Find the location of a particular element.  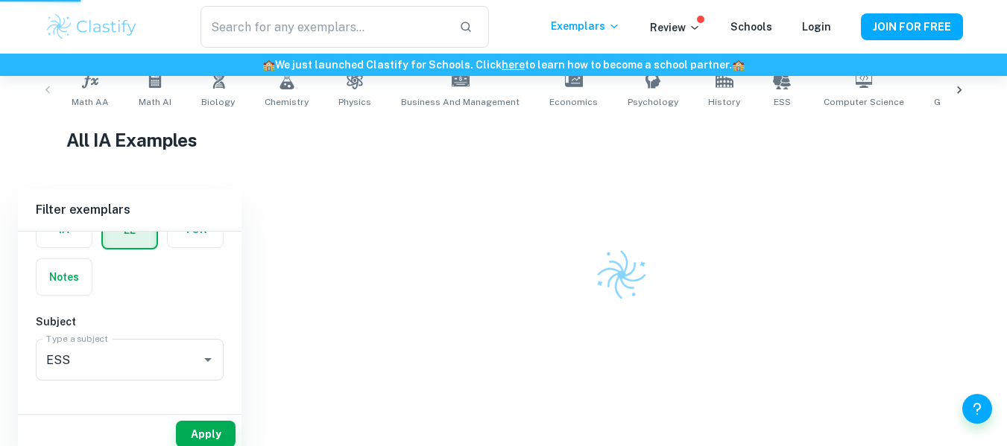

span: ESS is located at coordinates (782, 102).